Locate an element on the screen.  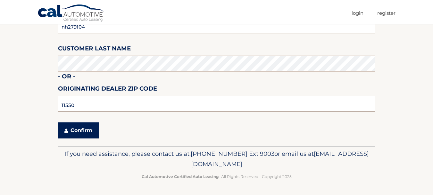
a: Login is located at coordinates (357, 13).